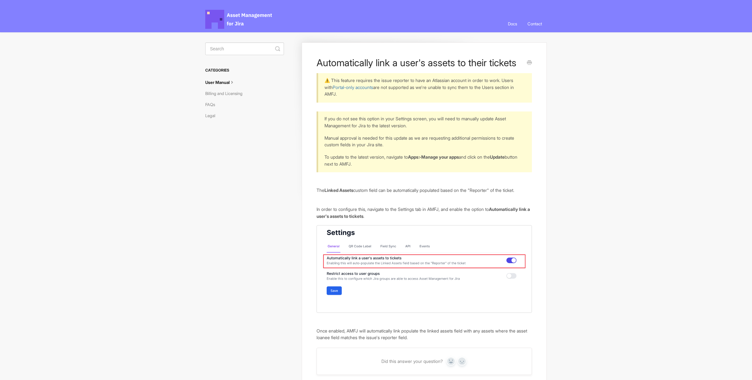  What do you see at coordinates (245, 49) in the screenshot?
I see `input: Search` at bounding box center [245, 49].